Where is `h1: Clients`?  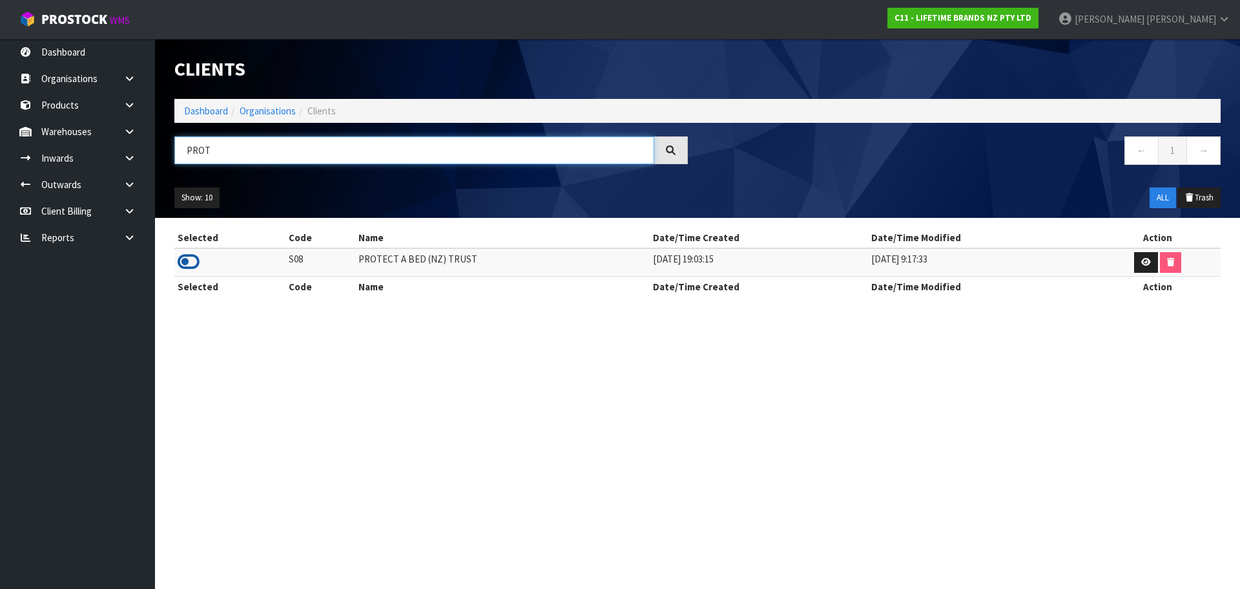 h1: Clients is located at coordinates (431, 68).